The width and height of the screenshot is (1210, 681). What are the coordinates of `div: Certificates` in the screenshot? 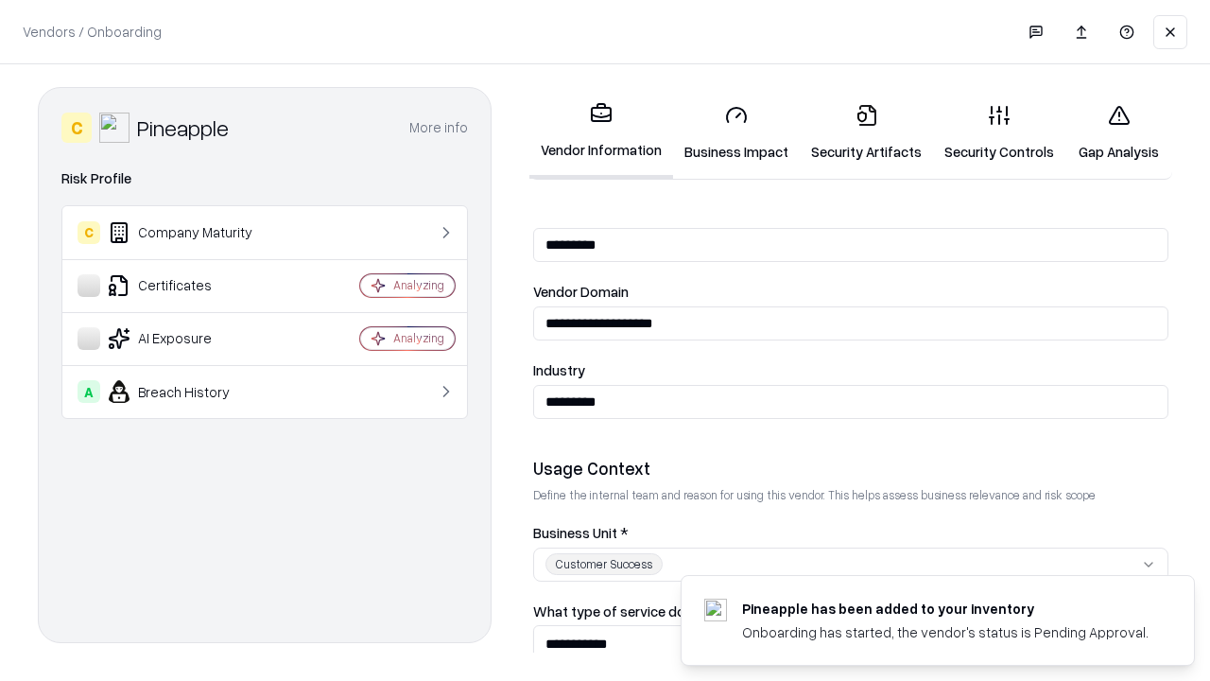 It's located at (190, 285).